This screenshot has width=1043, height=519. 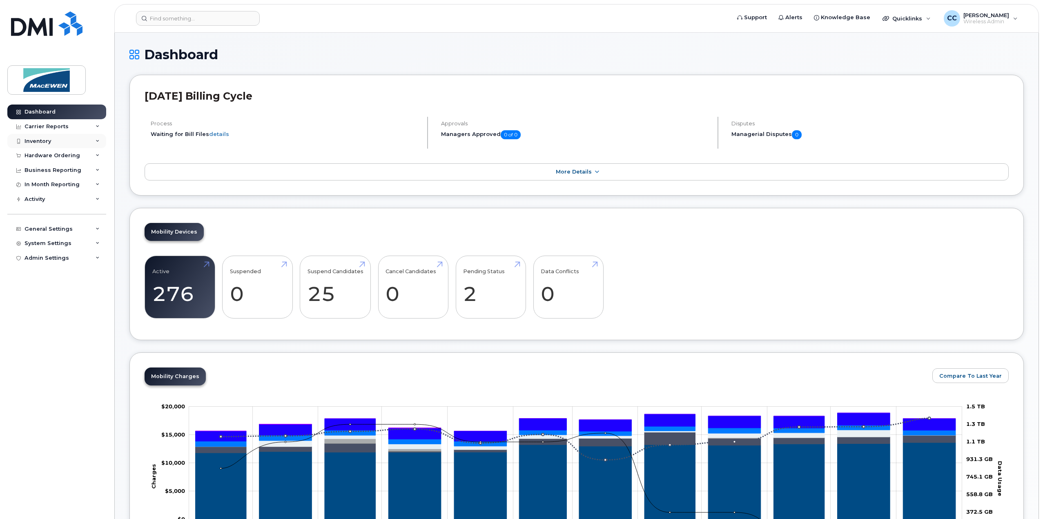 I want to click on a: Mobility Charges, so click(x=175, y=377).